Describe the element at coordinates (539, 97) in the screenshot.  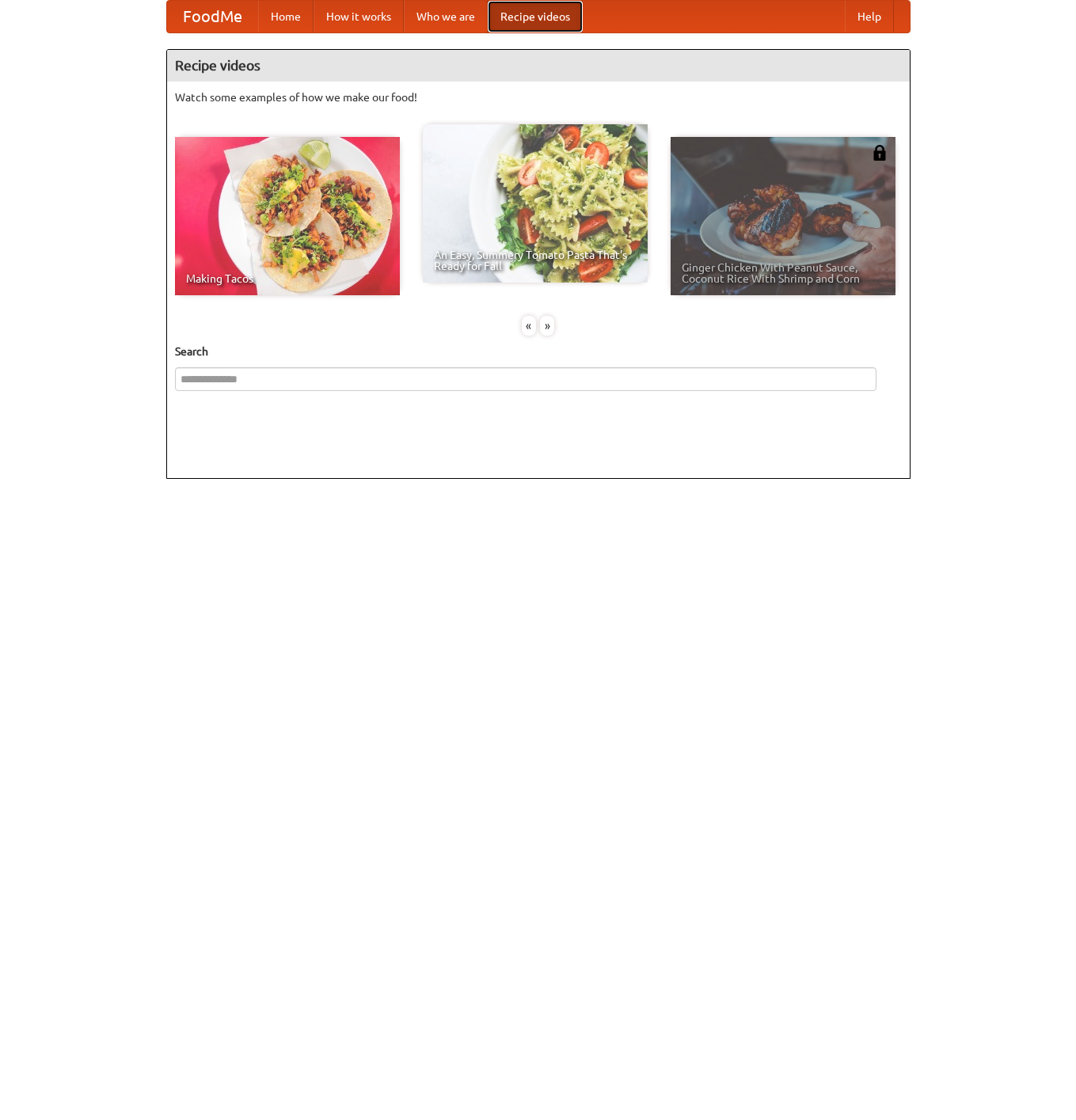
I see `p: Watch some examples of how we make our food!` at that location.